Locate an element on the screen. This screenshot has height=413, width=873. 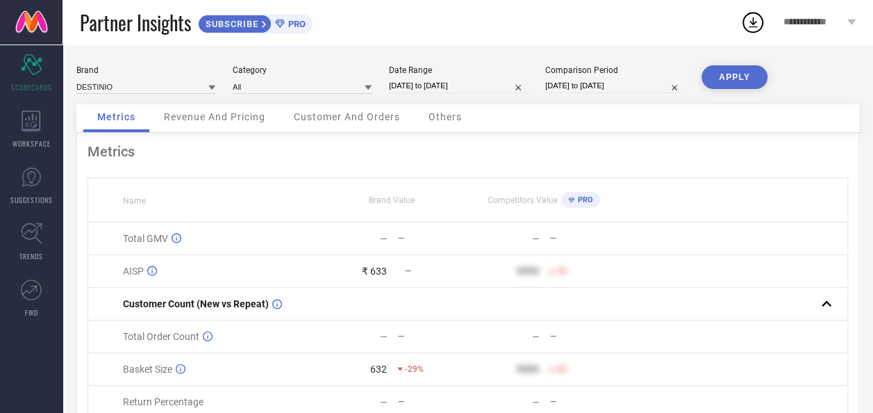
span: Partner Insights is located at coordinates (135, 22).